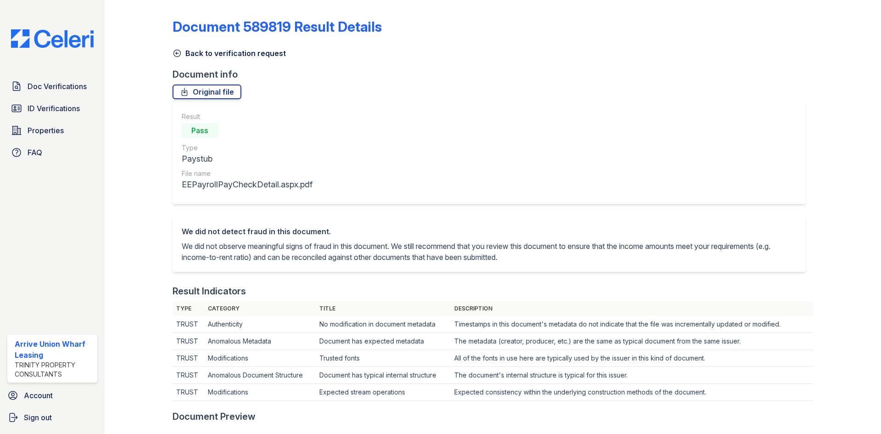  Describe the element at coordinates (214, 416) in the screenshot. I see `div: Document Preview` at that location.